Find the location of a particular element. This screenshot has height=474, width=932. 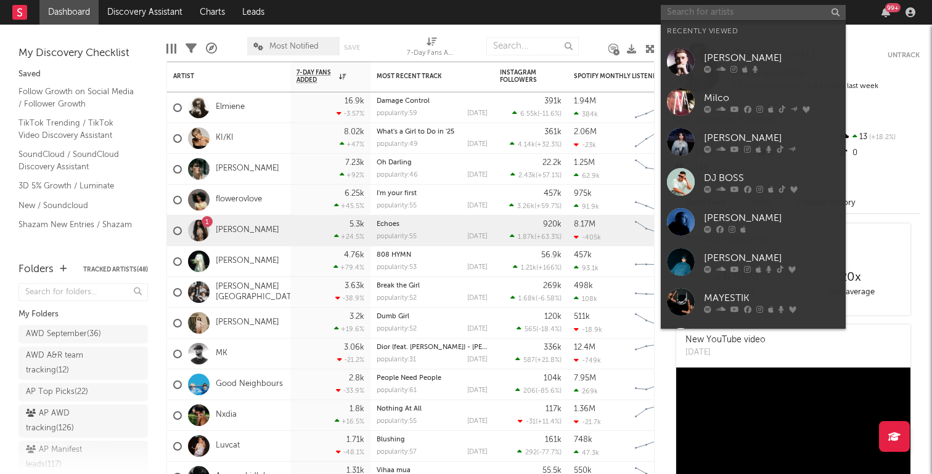

div: I'm your first is located at coordinates (432, 193).